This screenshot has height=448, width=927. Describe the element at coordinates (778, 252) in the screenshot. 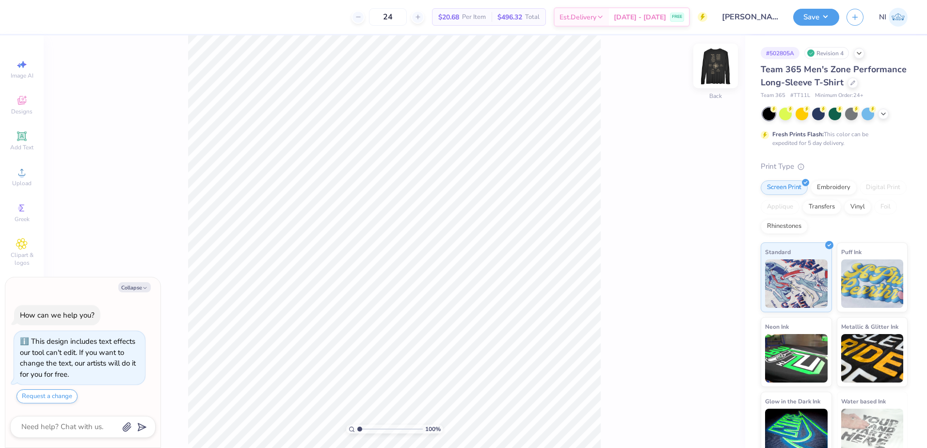

I see `span: Standard` at that location.